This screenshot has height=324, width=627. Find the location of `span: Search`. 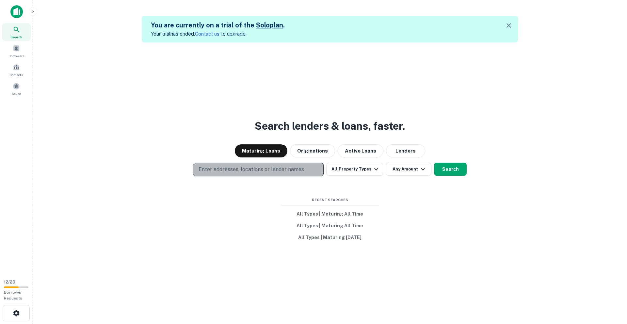

span: Search is located at coordinates (16, 37).